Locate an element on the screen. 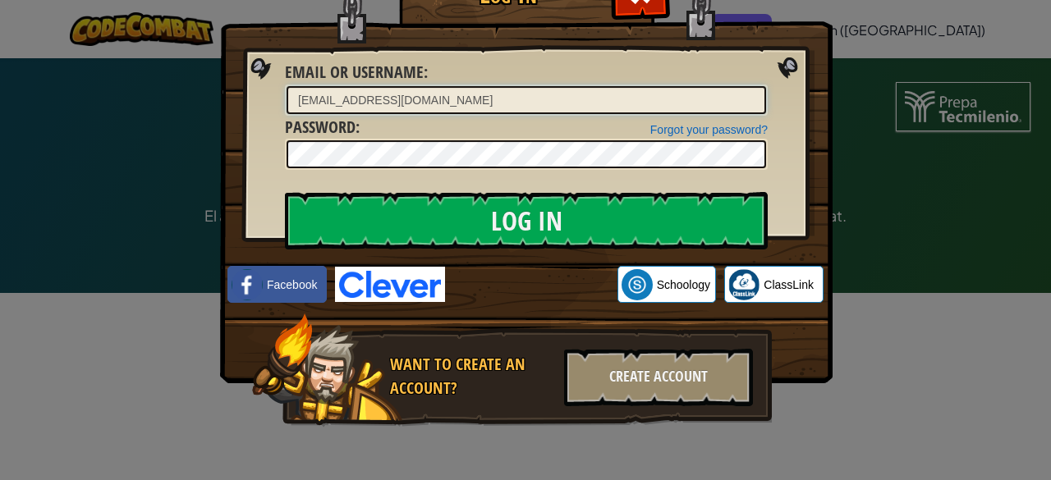 The width and height of the screenshot is (1051, 480). input: Log In is located at coordinates (526, 221).